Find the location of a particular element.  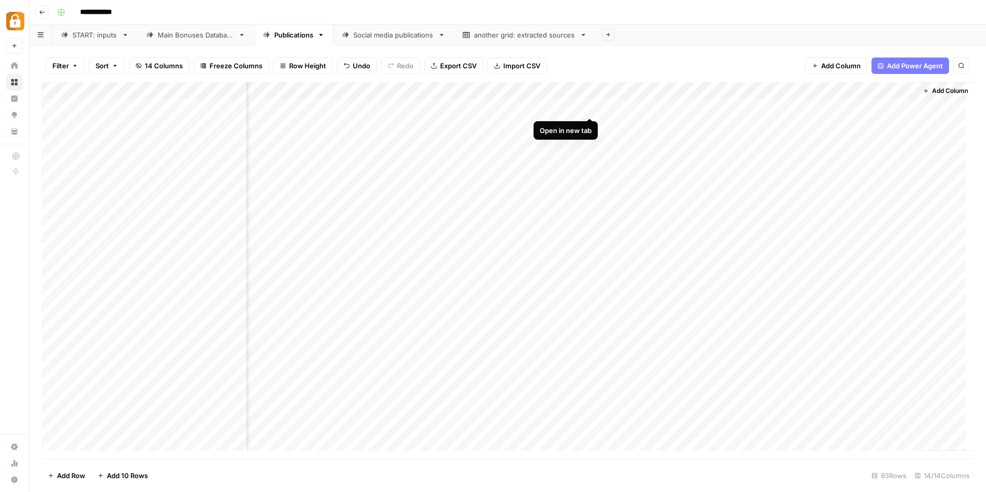

div: 14/14 Columns is located at coordinates (942, 476).